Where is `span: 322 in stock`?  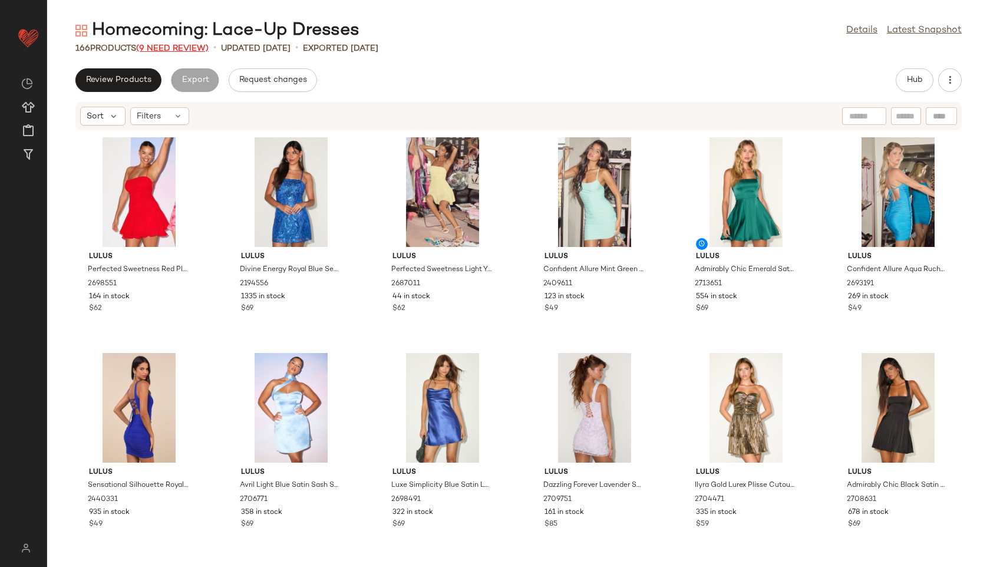 span: 322 in stock is located at coordinates (413, 513).